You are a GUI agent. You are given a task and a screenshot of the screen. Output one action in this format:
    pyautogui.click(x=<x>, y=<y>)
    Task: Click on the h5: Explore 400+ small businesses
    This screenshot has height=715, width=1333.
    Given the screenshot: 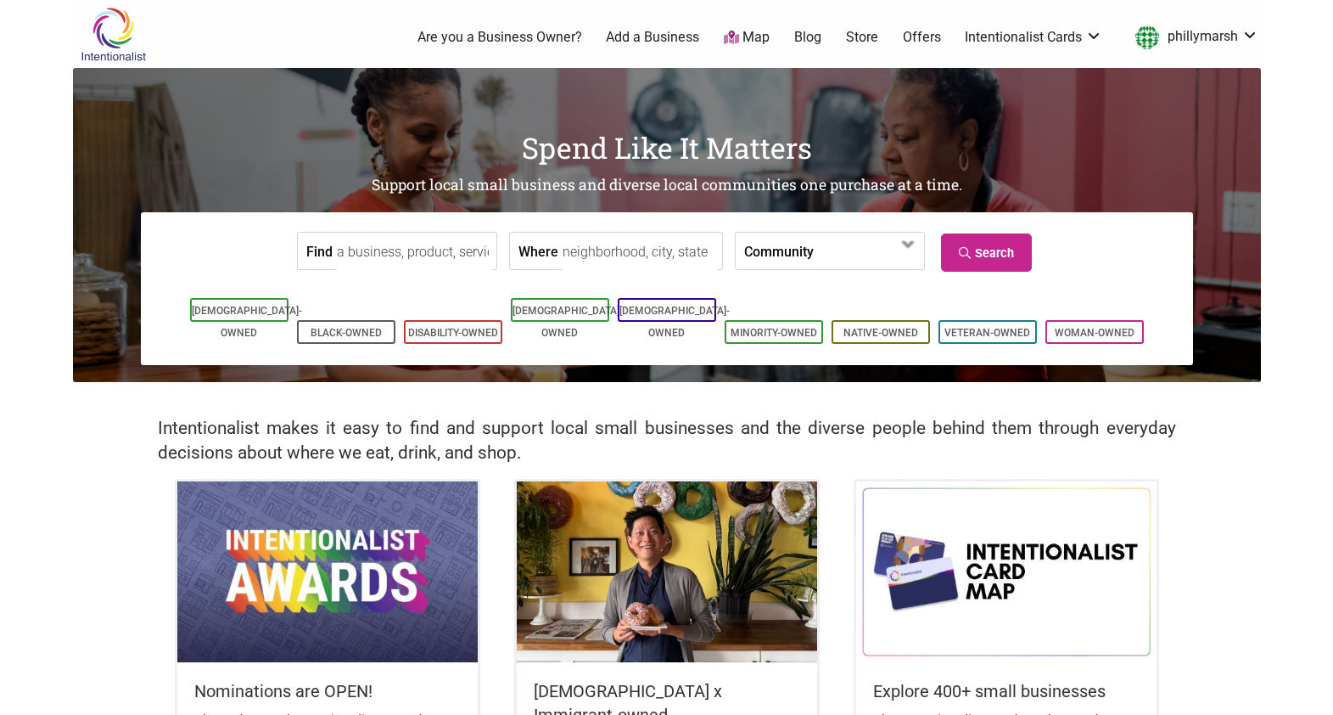 What is the action you would take?
    pyautogui.click(x=1007, y=691)
    